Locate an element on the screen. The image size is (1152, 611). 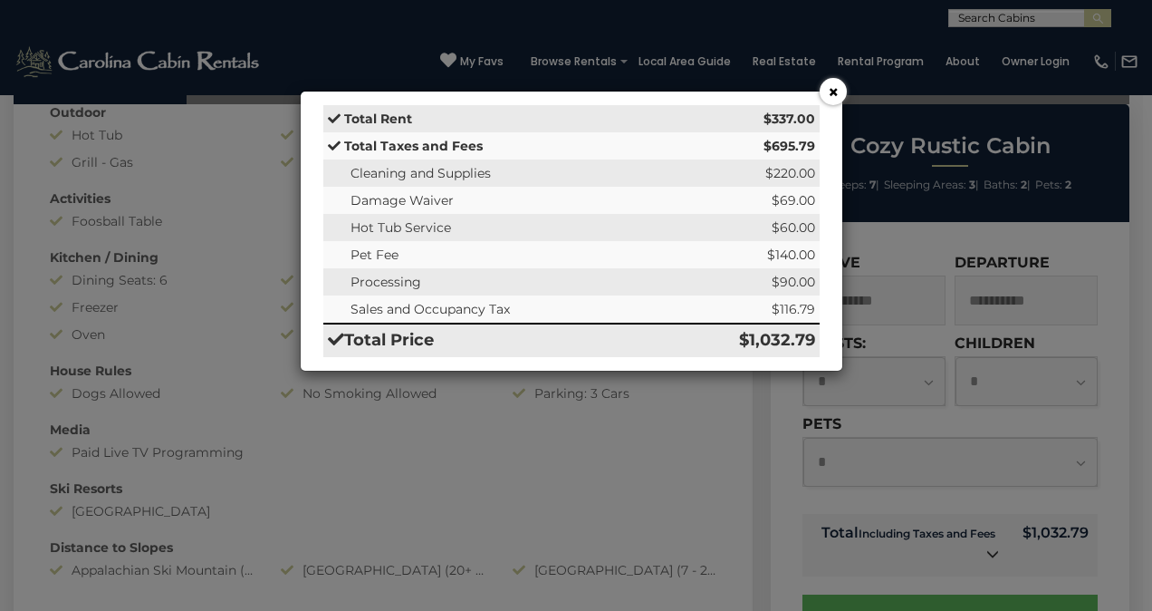
td: $140.00 is located at coordinates (743, 255).